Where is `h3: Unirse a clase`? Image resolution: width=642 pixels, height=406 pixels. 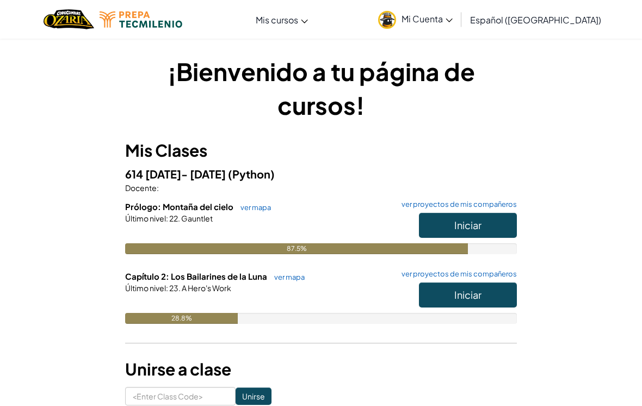 h3: Unirse a clase is located at coordinates (321, 369).